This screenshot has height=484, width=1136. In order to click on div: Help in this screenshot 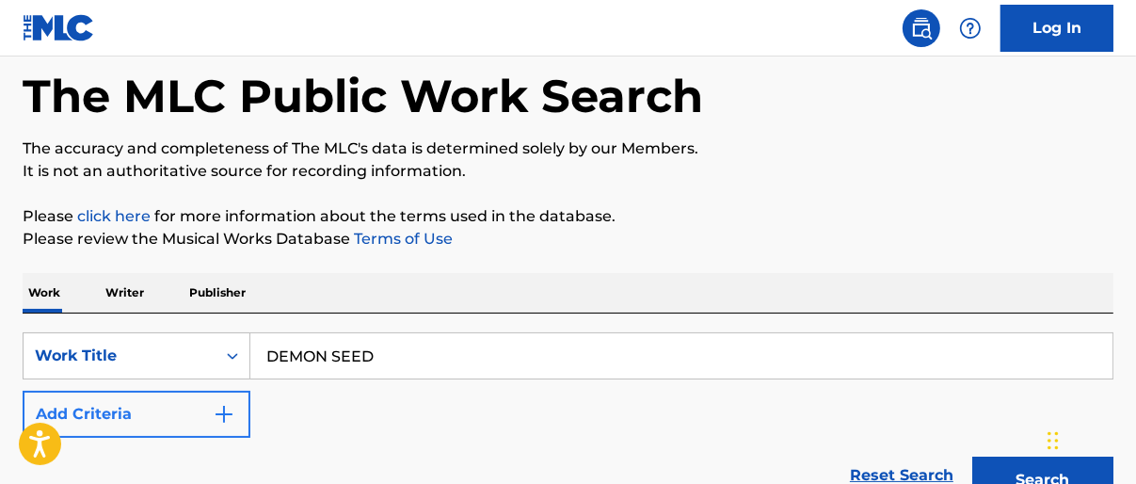, I will do `click(970, 28)`.